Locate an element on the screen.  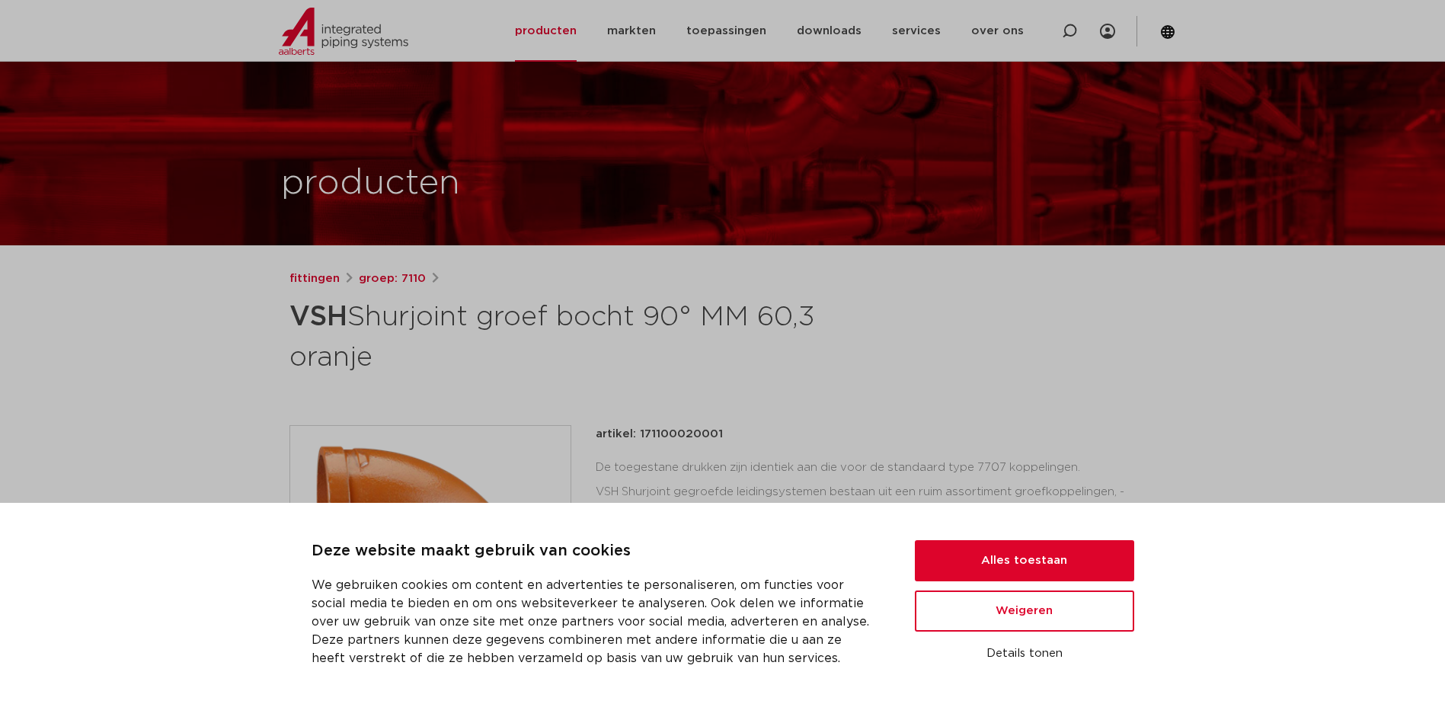
strong: VSH is located at coordinates (318, 317).